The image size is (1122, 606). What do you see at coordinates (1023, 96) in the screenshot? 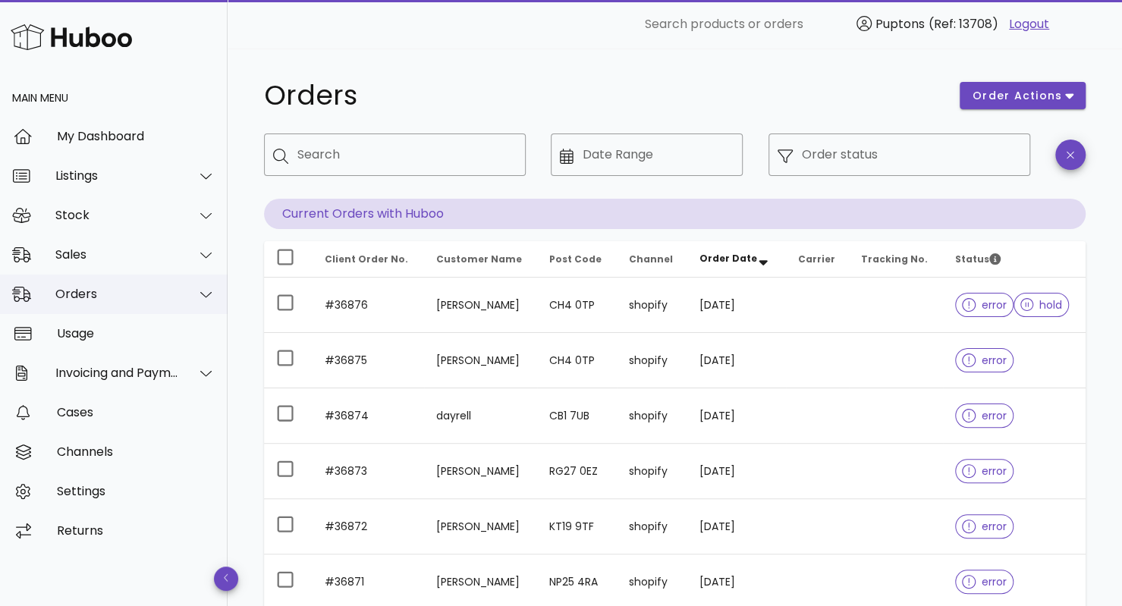
I see `button: order actions` at bounding box center [1023, 96].